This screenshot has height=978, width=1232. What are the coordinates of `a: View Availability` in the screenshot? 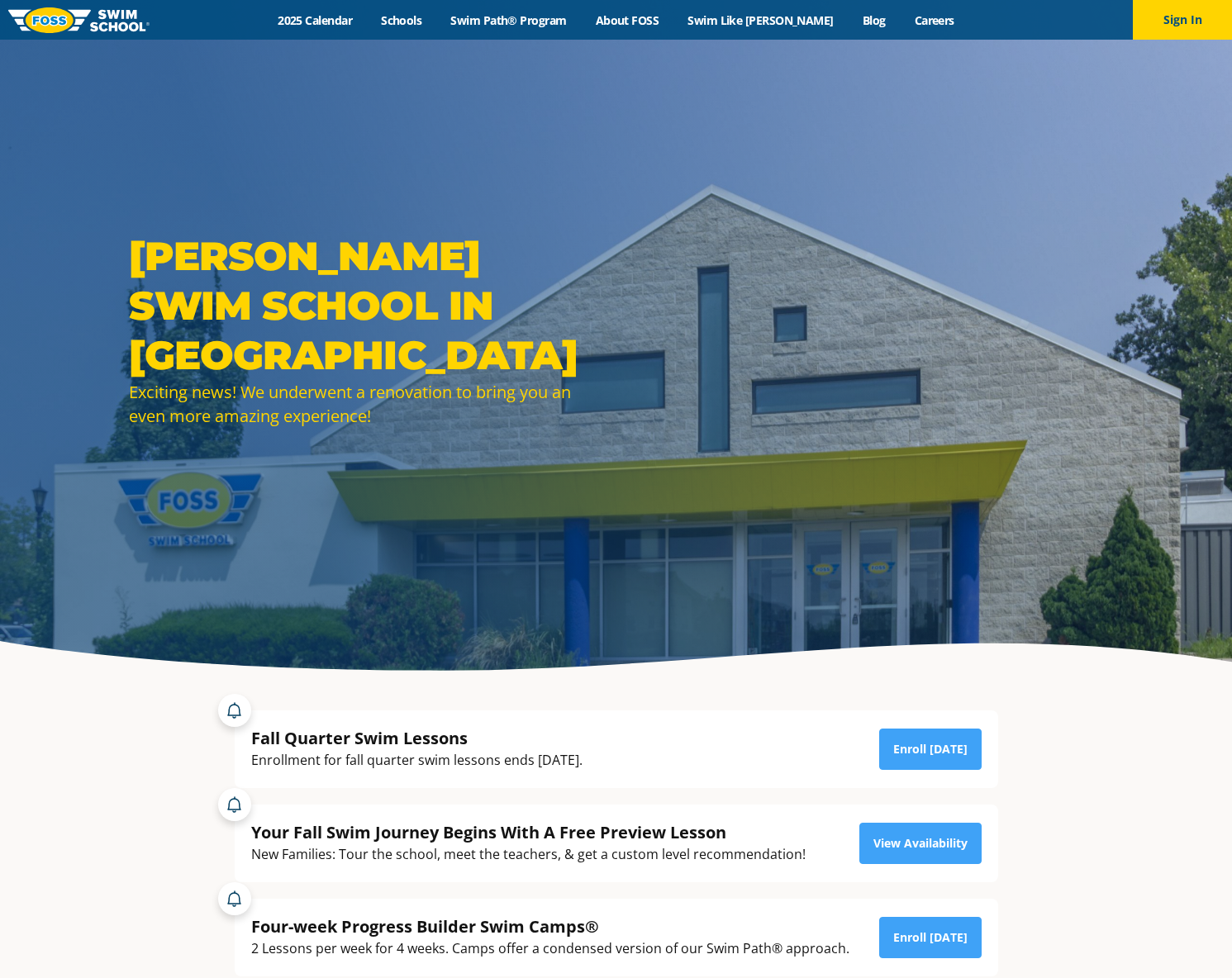 It's located at (921, 843).